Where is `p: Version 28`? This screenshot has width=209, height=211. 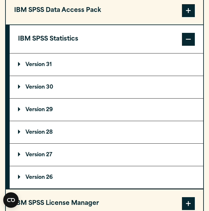
p: Version 28 is located at coordinates (35, 132).